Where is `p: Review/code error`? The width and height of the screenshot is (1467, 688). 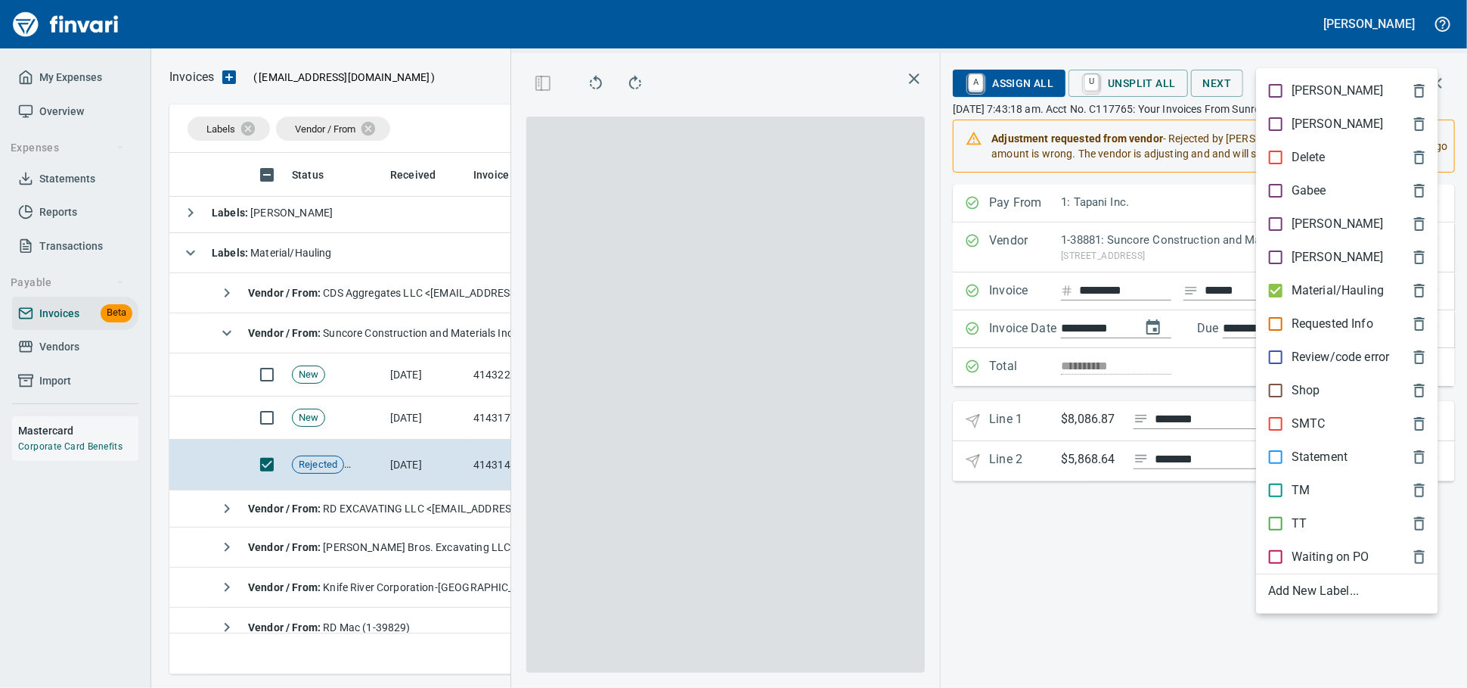
p: Review/code error is located at coordinates (1341, 357).